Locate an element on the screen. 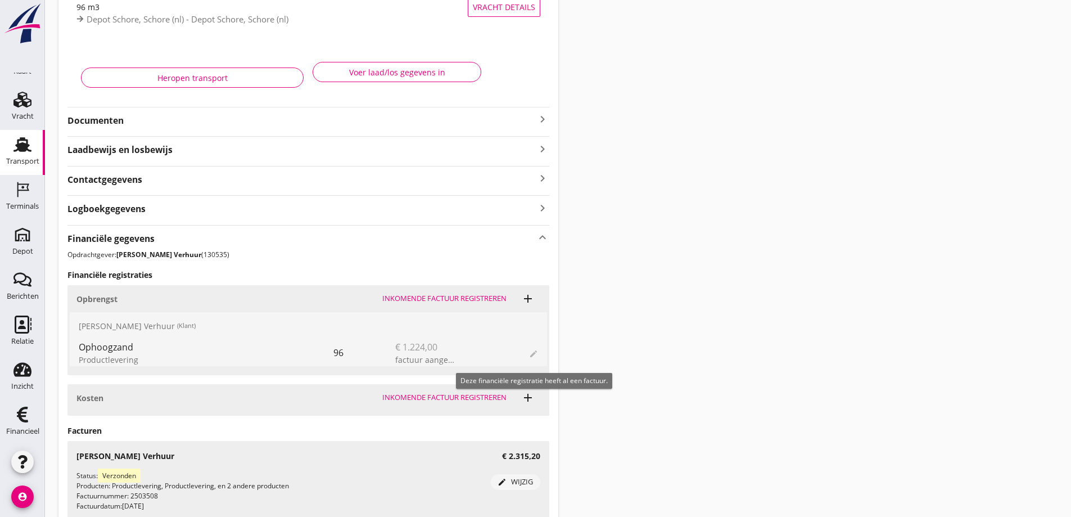  p: Opdrachtgever: (130535) is located at coordinates (308, 255).